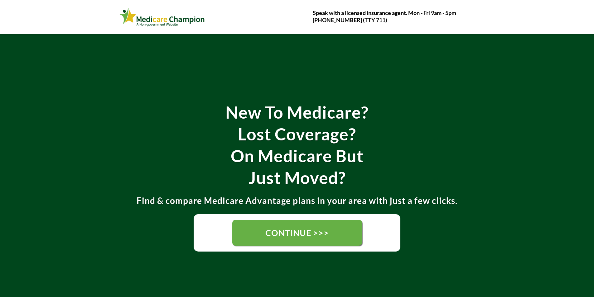  What do you see at coordinates (162, 17) in the screenshot?
I see `img: Webinar` at bounding box center [162, 17].